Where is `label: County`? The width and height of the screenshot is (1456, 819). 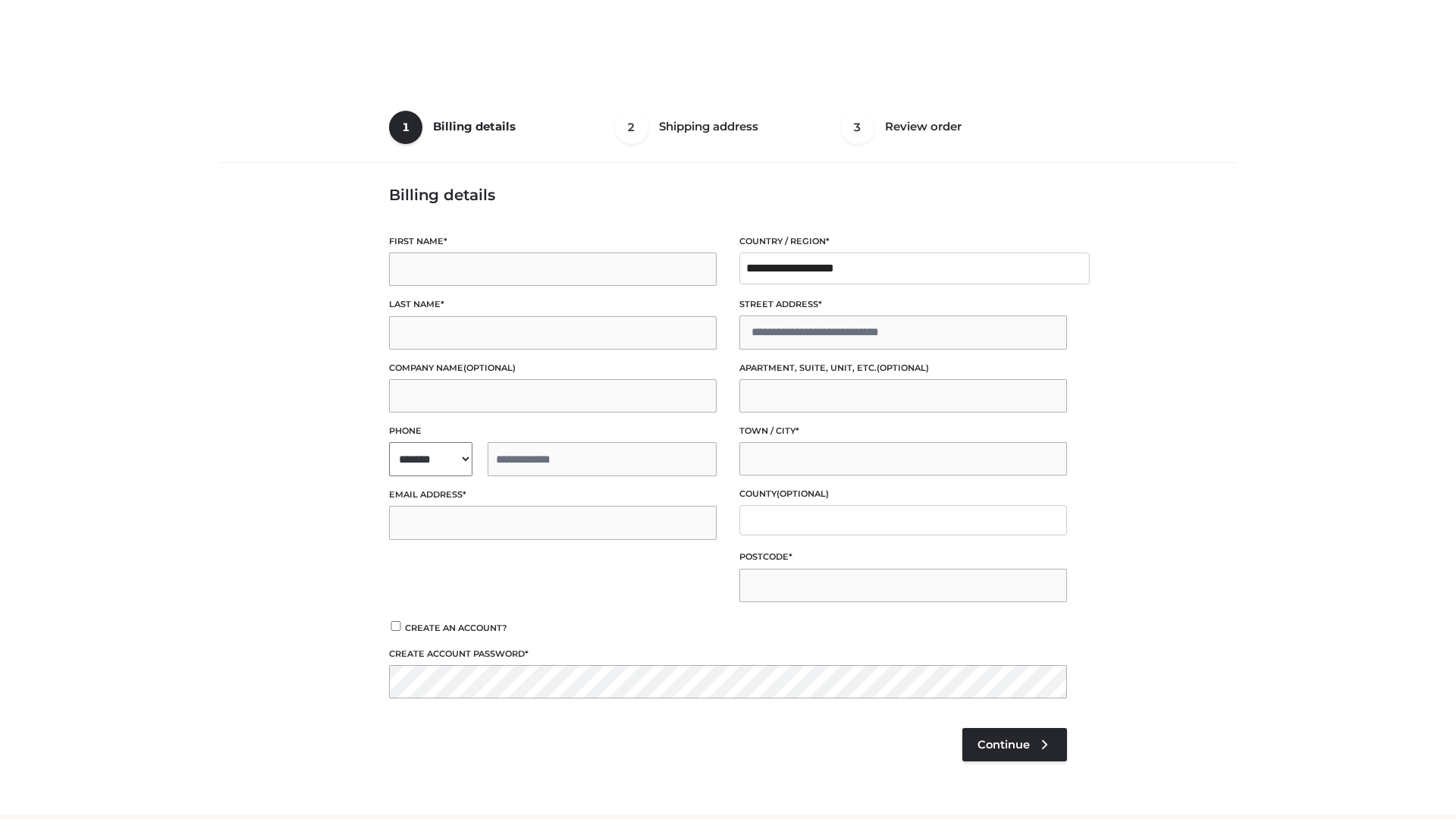 label: County is located at coordinates (903, 493).